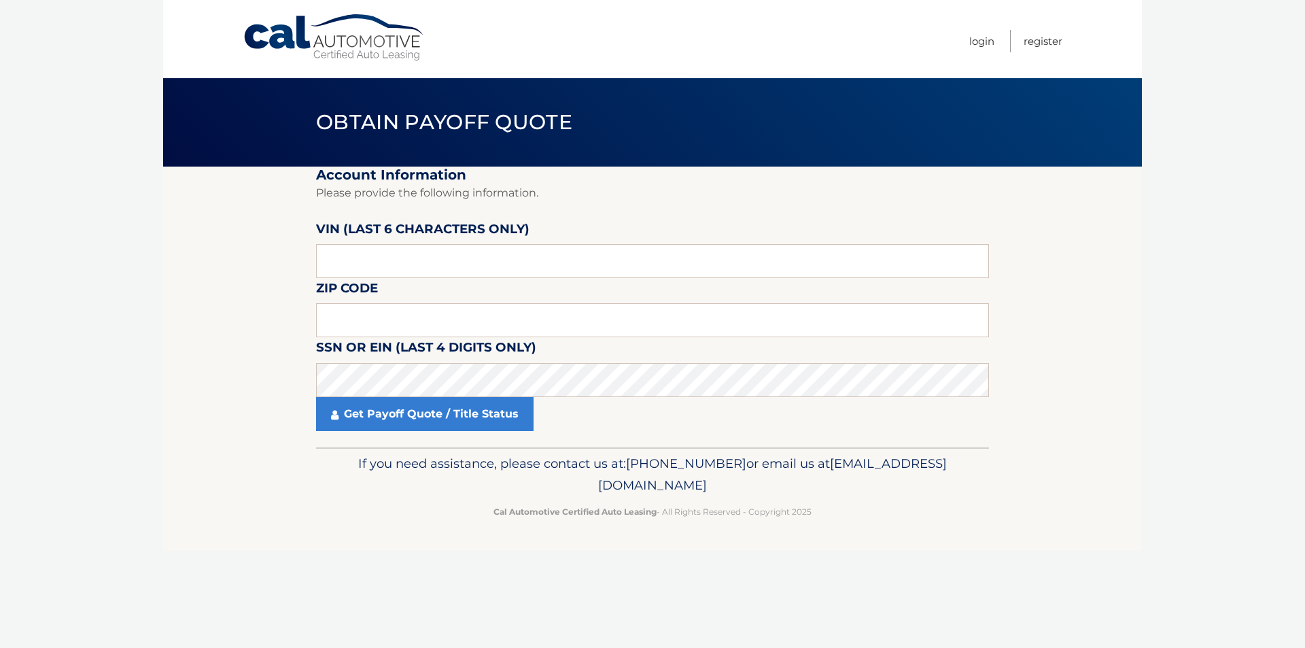 This screenshot has height=648, width=1305. What do you see at coordinates (575, 511) in the screenshot?
I see `strong: Cal Automotive Certified Auto Leasing` at bounding box center [575, 511].